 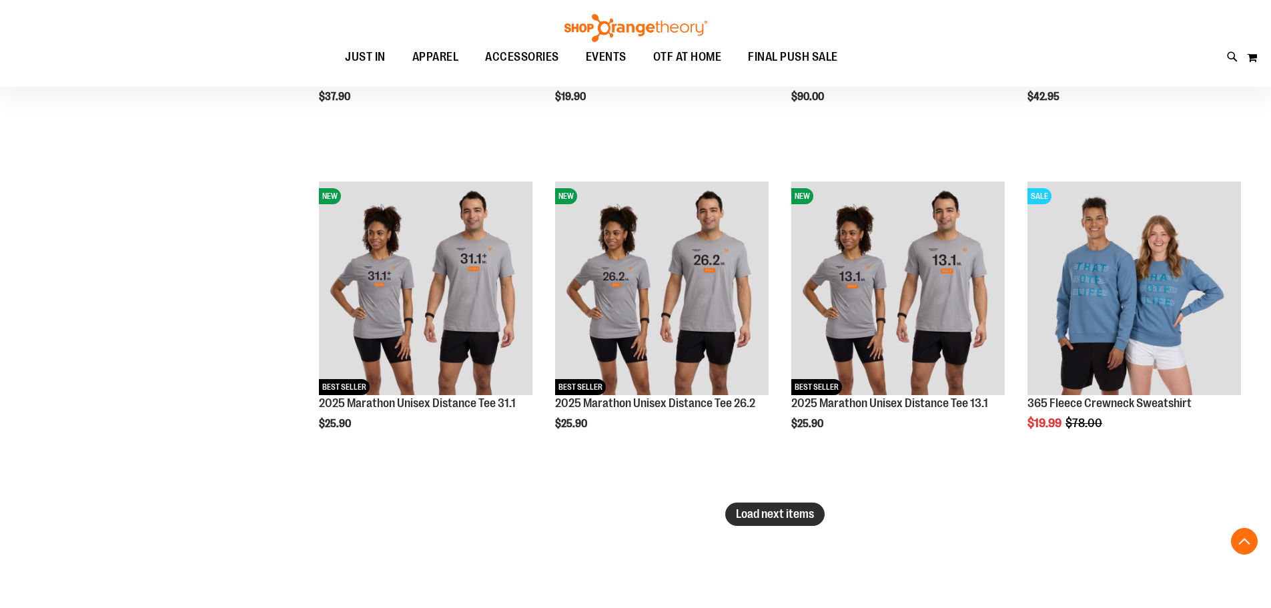 What do you see at coordinates (655, 403) in the screenshot?
I see `a: 2025 Marathon Unisex Distance Tee 26.2` at bounding box center [655, 403].